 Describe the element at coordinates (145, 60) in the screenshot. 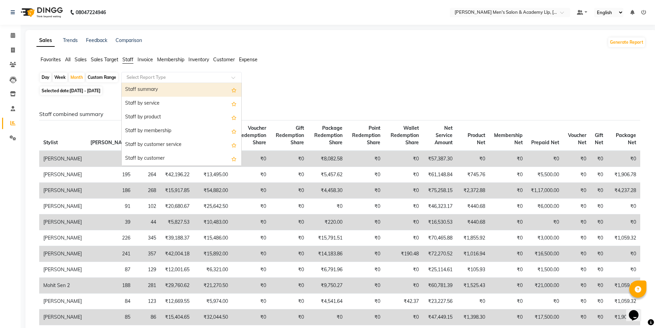

I see `span: Invoice` at that location.